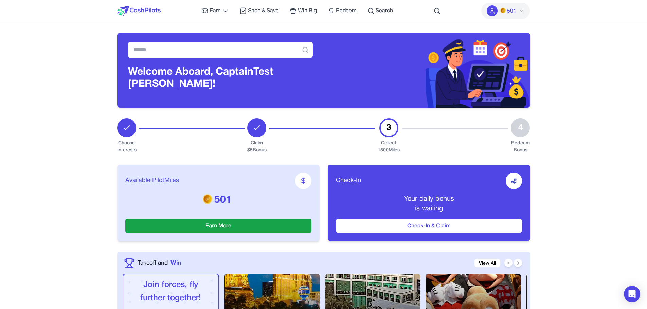 The image size is (647, 309). Describe the element at coordinates (487, 263) in the screenshot. I see `a: View All` at that location.